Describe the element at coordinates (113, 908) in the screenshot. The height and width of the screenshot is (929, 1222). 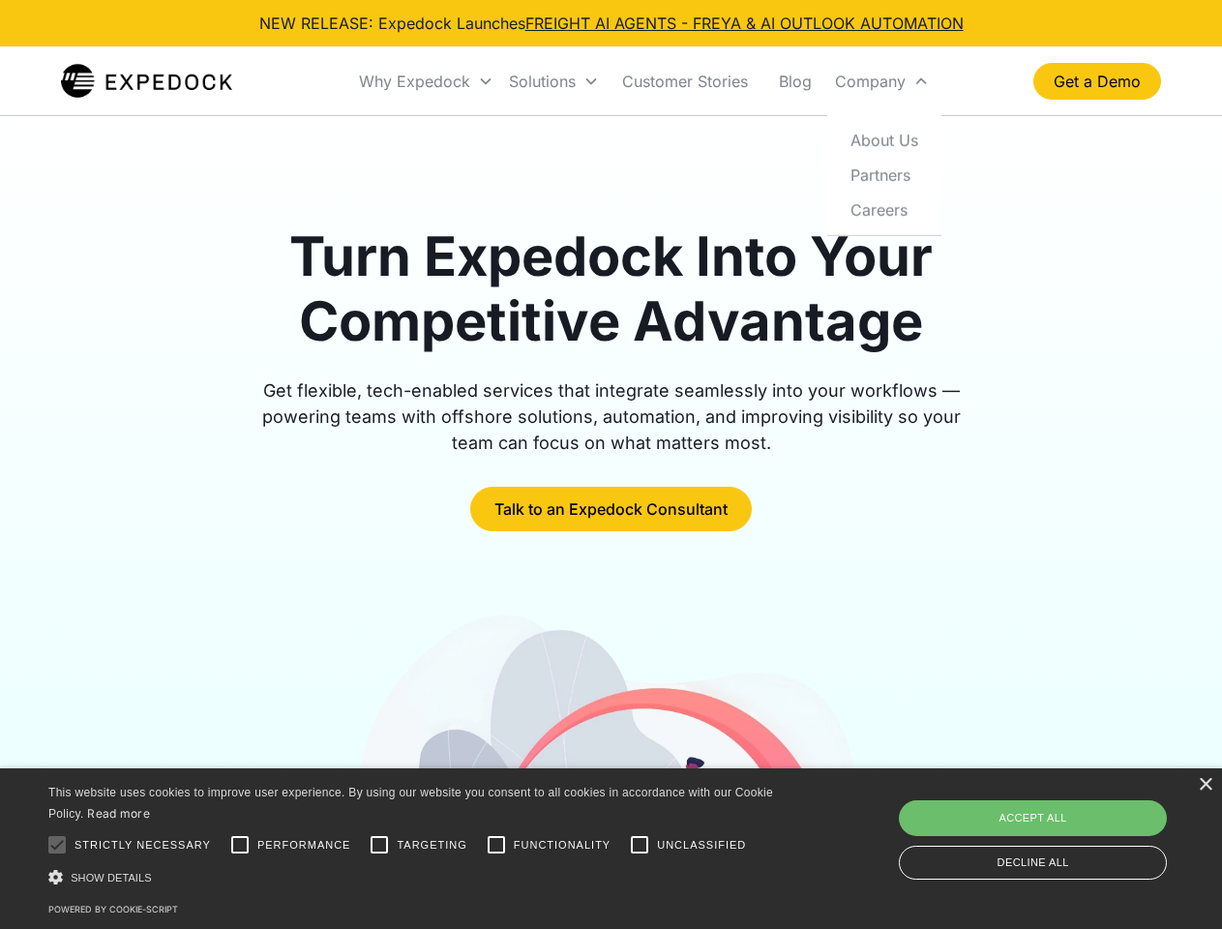
I see `a: Powered by cookie-script` at that location.